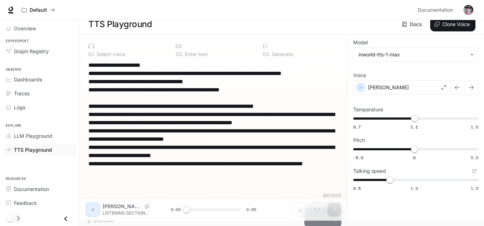 The height and width of the screenshot is (226, 484). I want to click on button: Reset to default, so click(475, 171).